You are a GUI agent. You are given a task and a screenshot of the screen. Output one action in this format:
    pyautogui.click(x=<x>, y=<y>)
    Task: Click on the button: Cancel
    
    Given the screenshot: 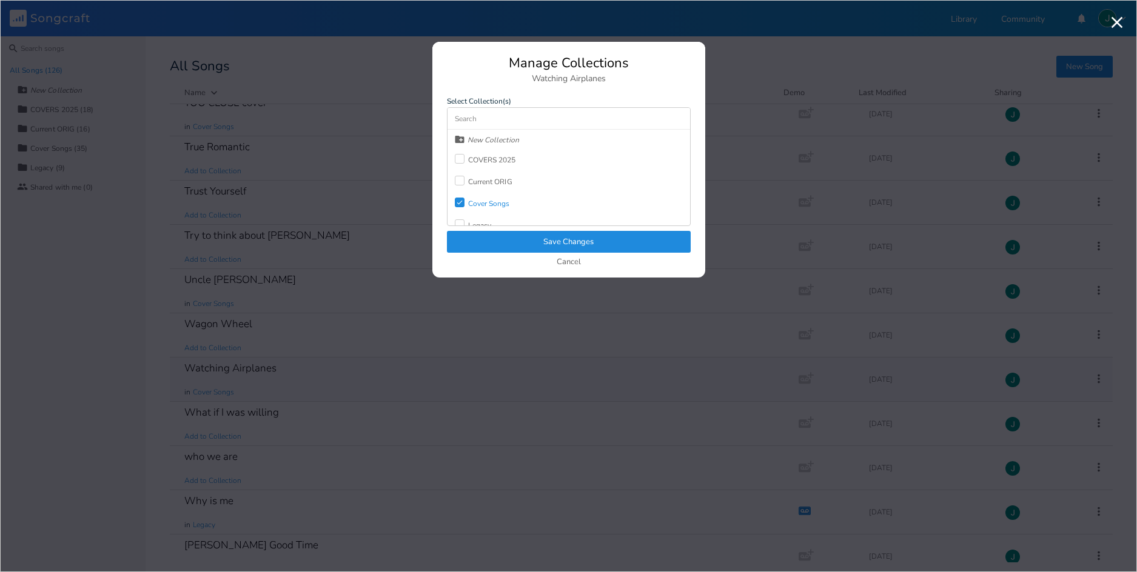 What is the action you would take?
    pyautogui.click(x=569, y=263)
    